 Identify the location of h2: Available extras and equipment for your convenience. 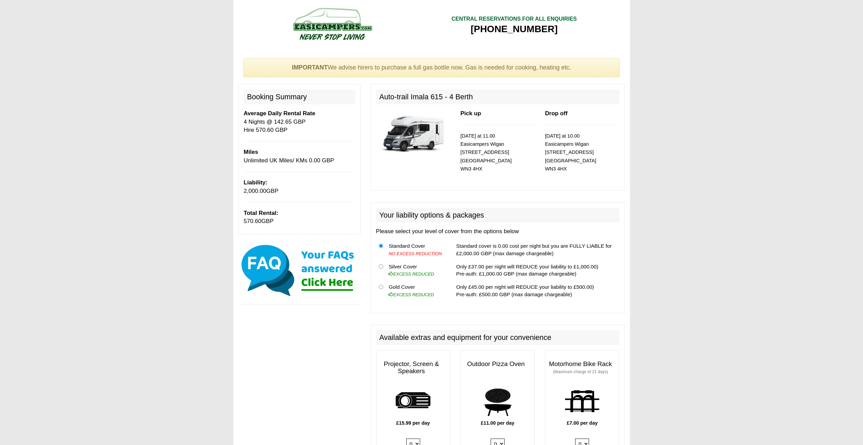
(498, 338).